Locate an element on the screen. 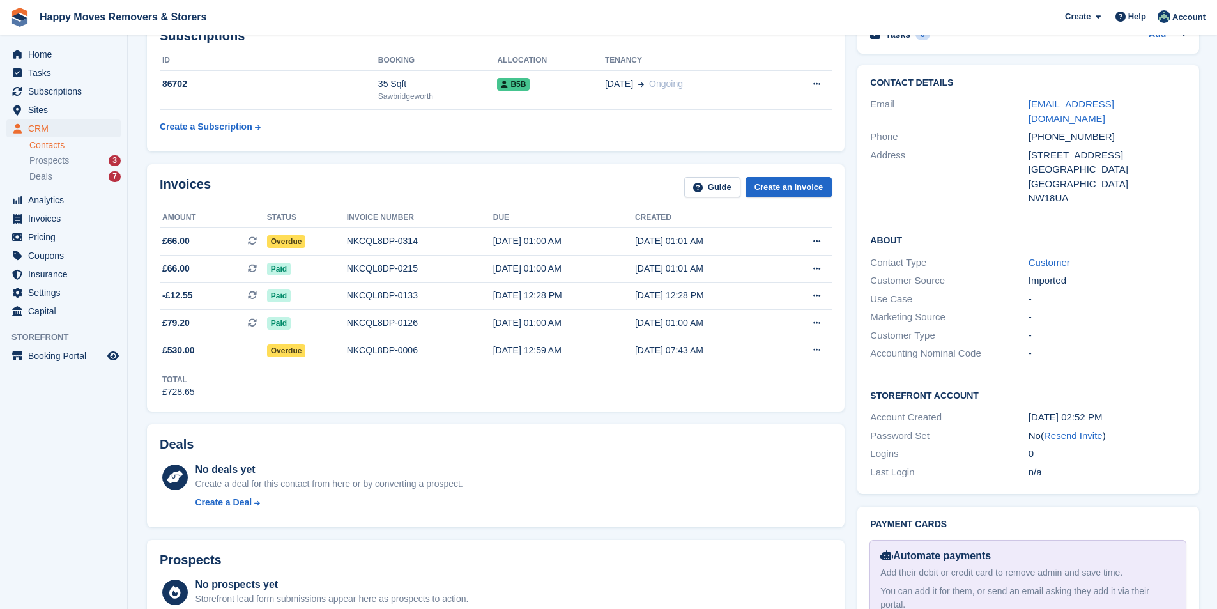  span: CRM is located at coordinates (66, 128).